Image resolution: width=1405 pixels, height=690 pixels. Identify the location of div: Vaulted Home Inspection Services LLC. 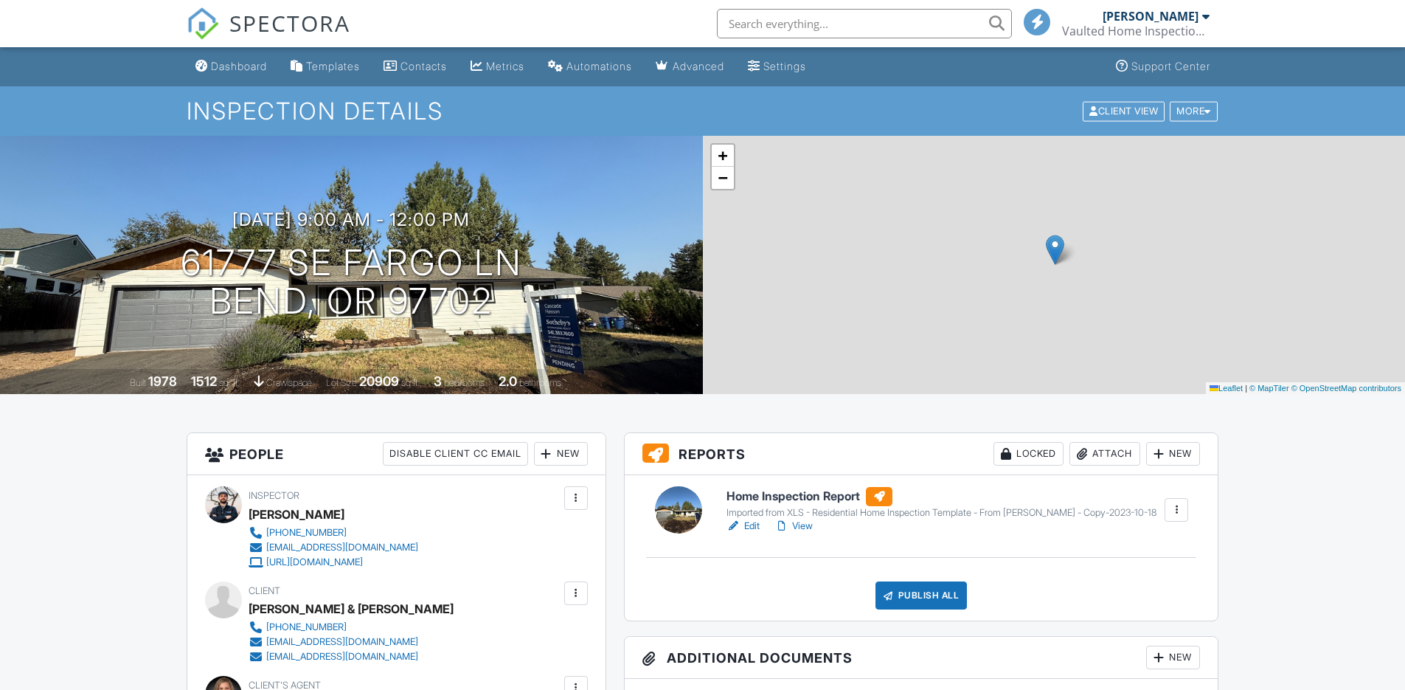
(1136, 31).